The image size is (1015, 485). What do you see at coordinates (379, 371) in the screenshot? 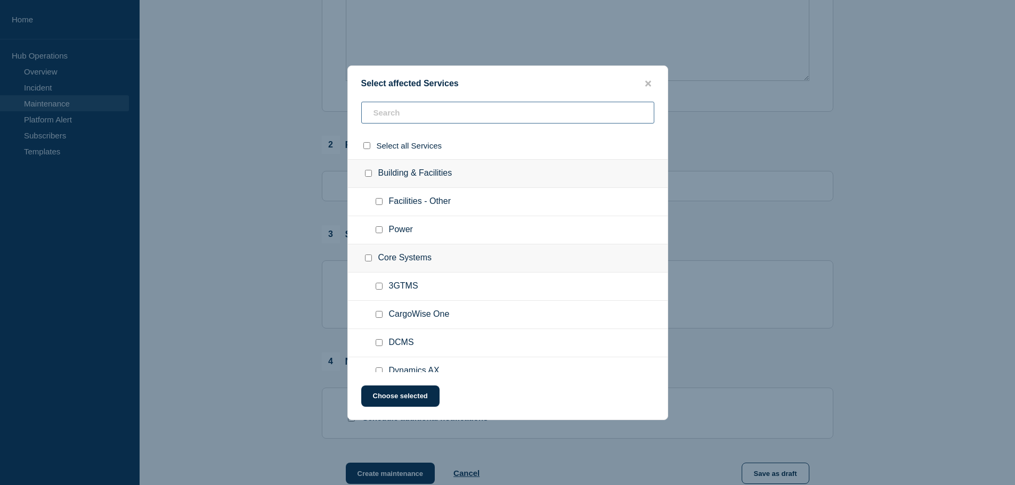
I see `input: Dynamics AX checkbox` at bounding box center [379, 371].